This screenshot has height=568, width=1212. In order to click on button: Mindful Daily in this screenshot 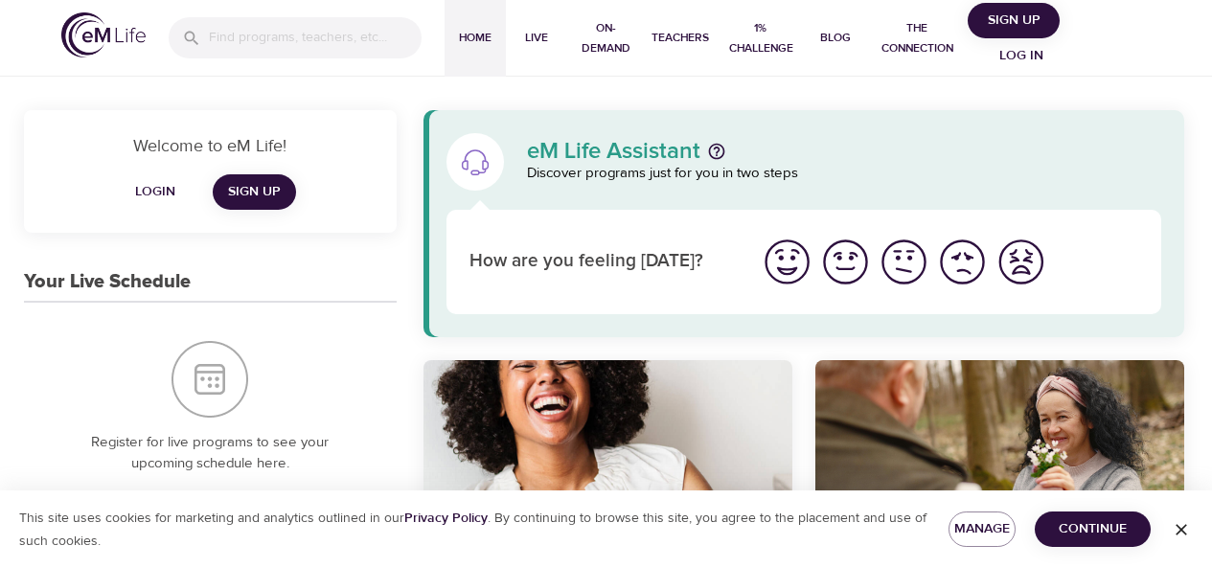, I will do `click(999, 464)`.